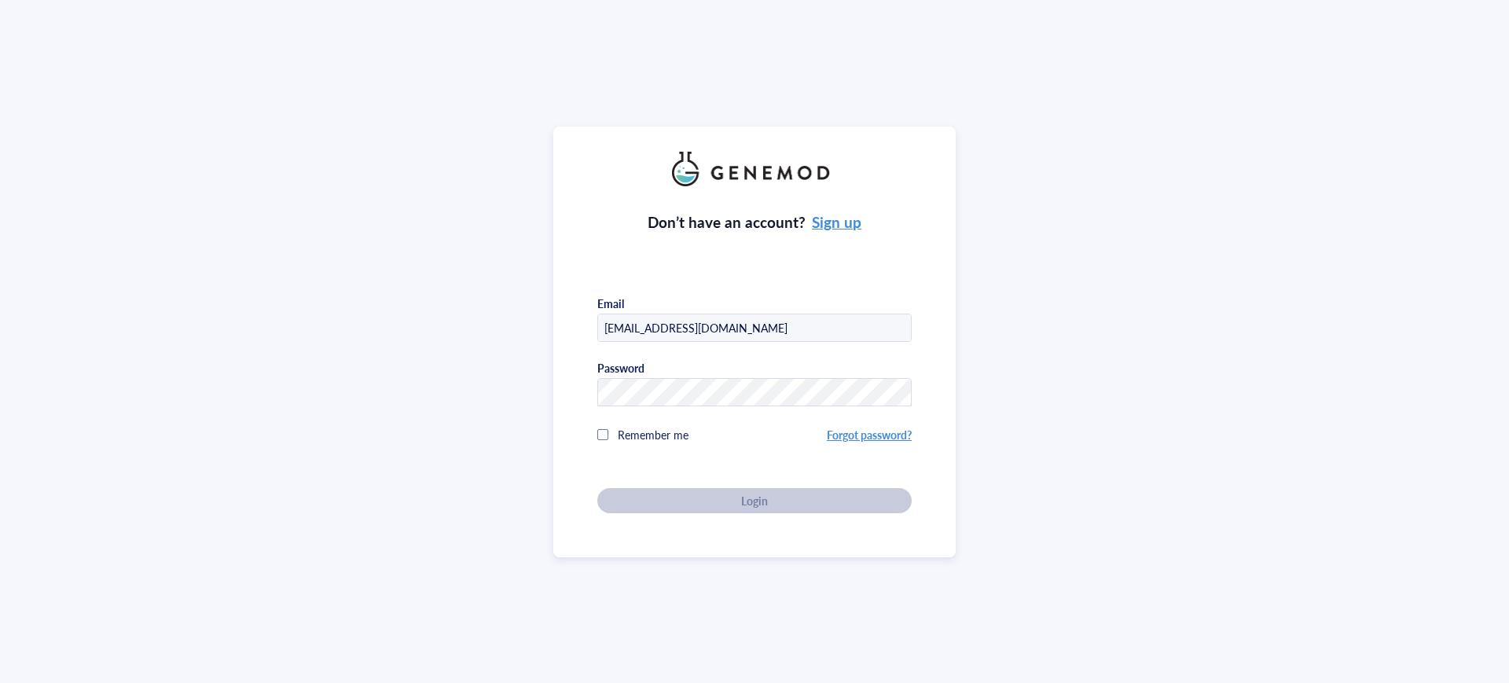 This screenshot has height=683, width=1509. Describe the element at coordinates (621, 368) in the screenshot. I see `div: Password` at that location.